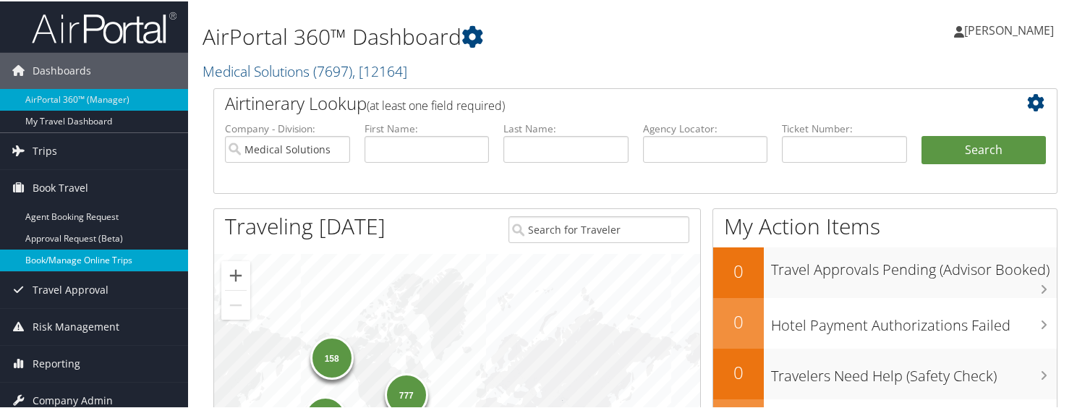  What do you see at coordinates (61, 69) in the screenshot?
I see `span: Dashboards` at bounding box center [61, 69].